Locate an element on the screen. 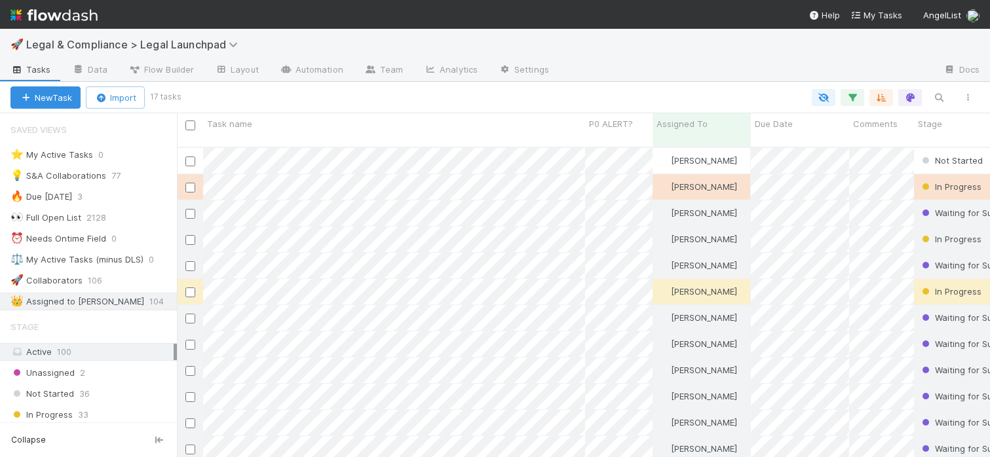 The height and width of the screenshot is (457, 990). span: Flow Builder is located at coordinates (161, 69).